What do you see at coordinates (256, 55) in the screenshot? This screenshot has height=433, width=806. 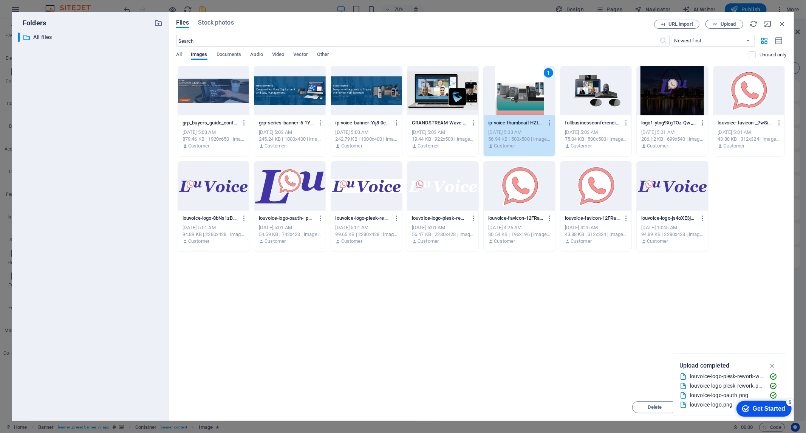 I see `span: Audio` at bounding box center [256, 55].